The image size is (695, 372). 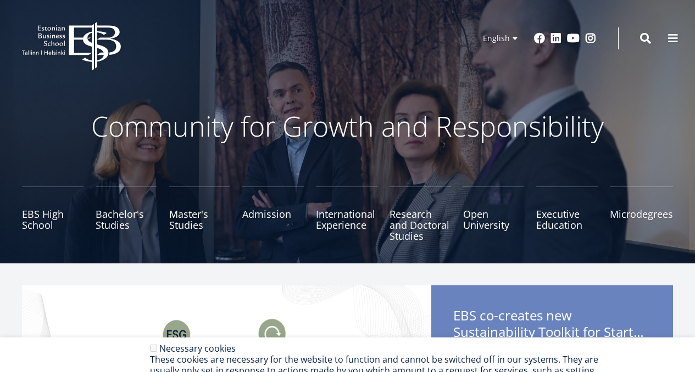 I want to click on span: EBS co-creates new, so click(x=552, y=326).